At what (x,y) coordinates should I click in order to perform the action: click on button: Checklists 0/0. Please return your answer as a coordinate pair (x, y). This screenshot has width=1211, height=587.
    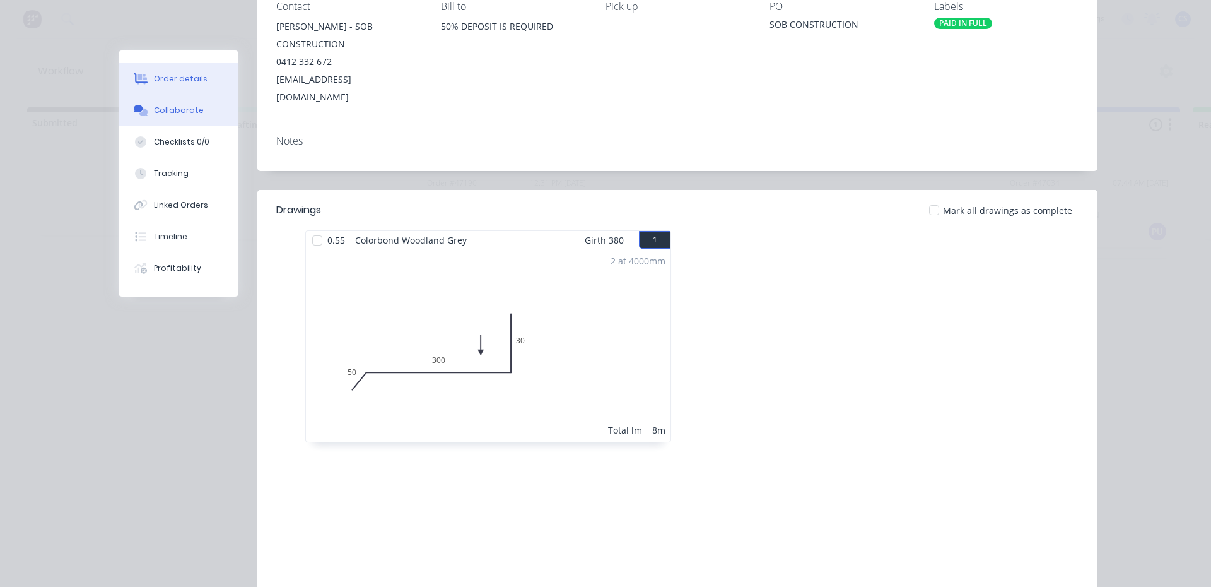
    Looking at the image, I should click on (178, 142).